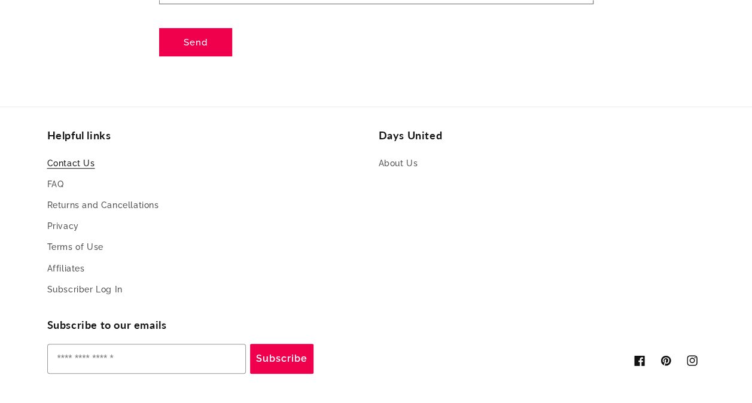  Describe the element at coordinates (398, 165) in the screenshot. I see `a: About Us` at that location.